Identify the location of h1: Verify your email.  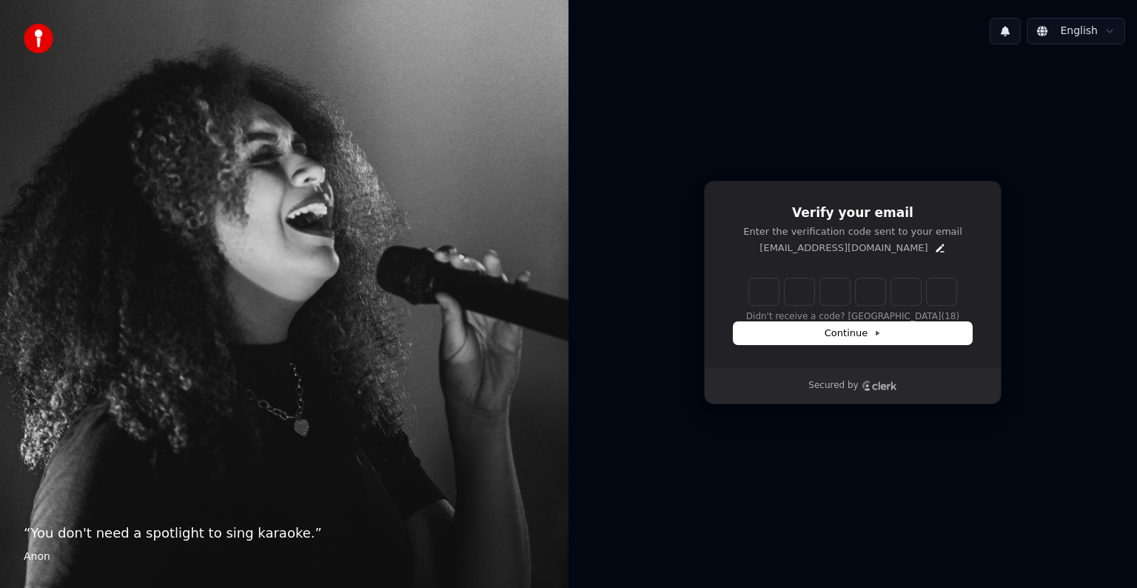
(853, 213).